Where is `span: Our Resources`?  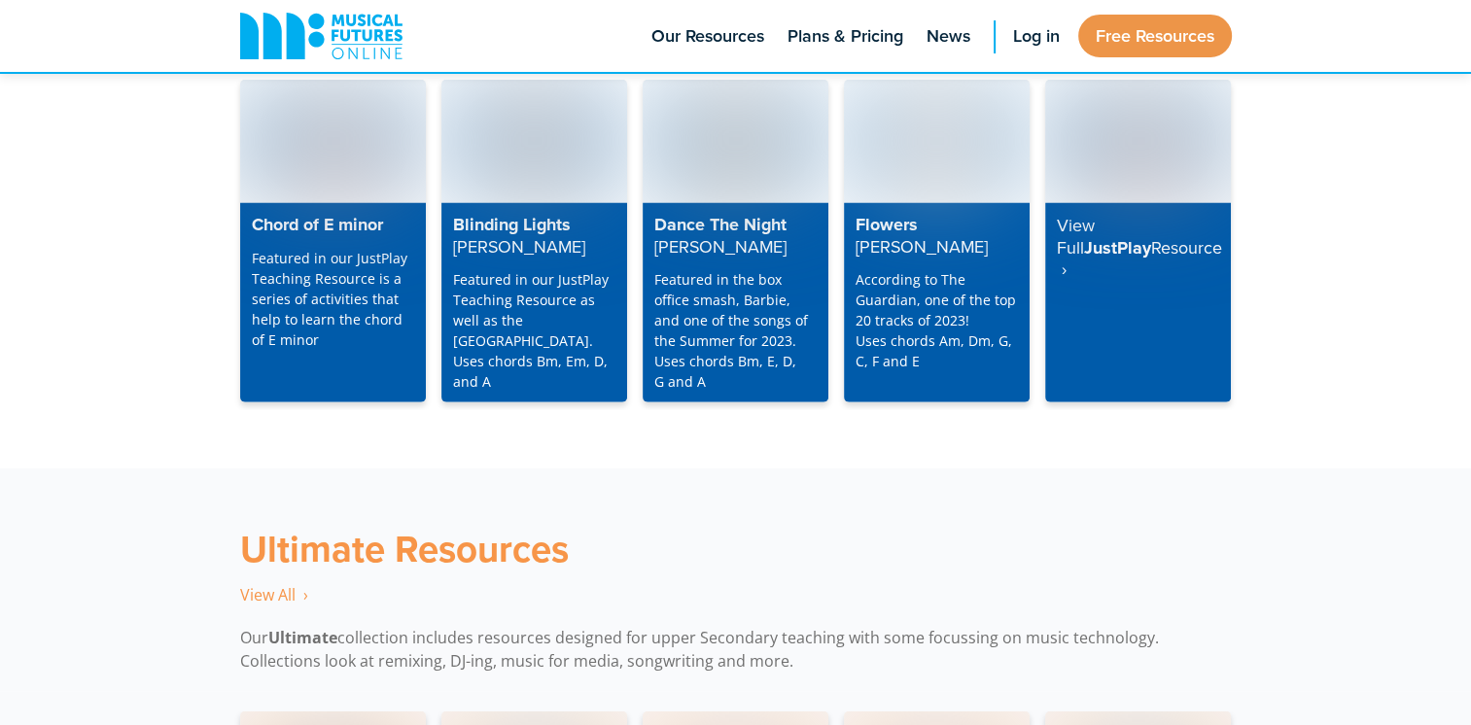 span: Our Resources is located at coordinates (708, 36).